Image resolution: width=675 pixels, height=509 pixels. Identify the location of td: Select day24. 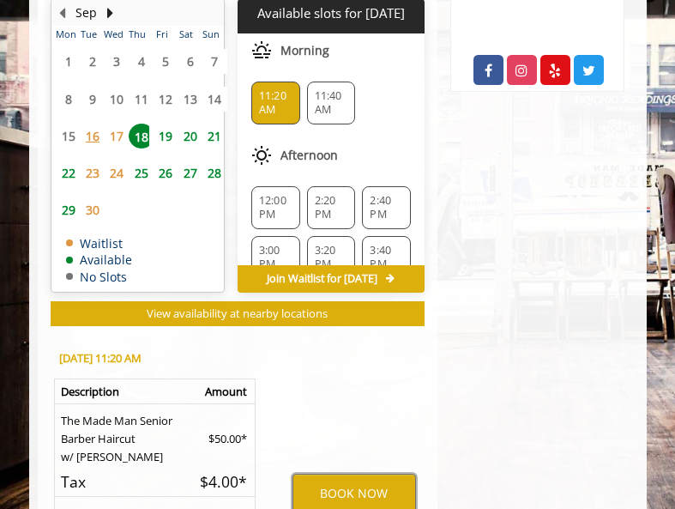
(112, 172).